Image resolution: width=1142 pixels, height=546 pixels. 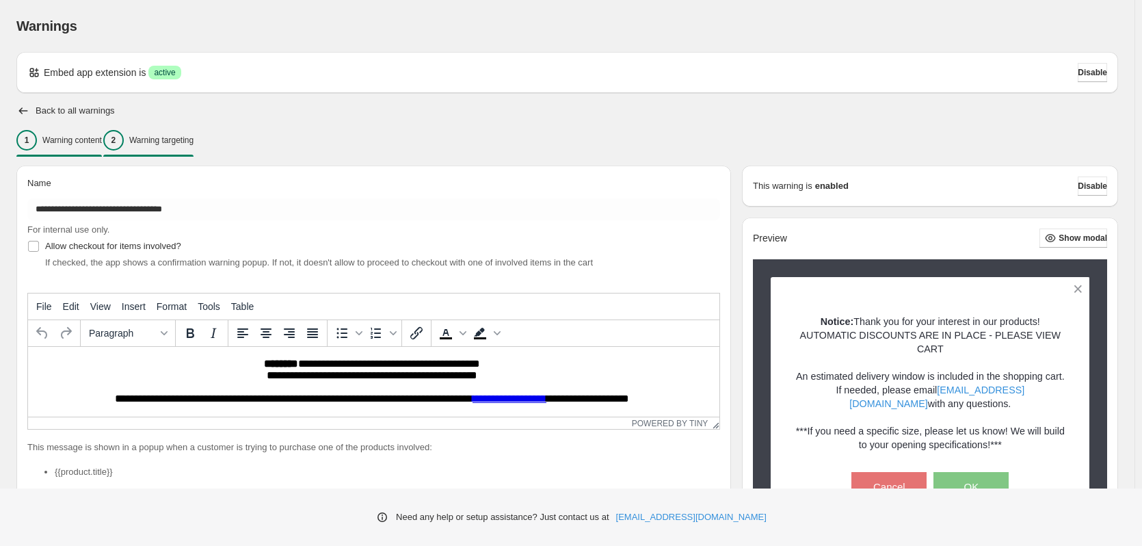 I want to click on button: Align right, so click(x=289, y=333).